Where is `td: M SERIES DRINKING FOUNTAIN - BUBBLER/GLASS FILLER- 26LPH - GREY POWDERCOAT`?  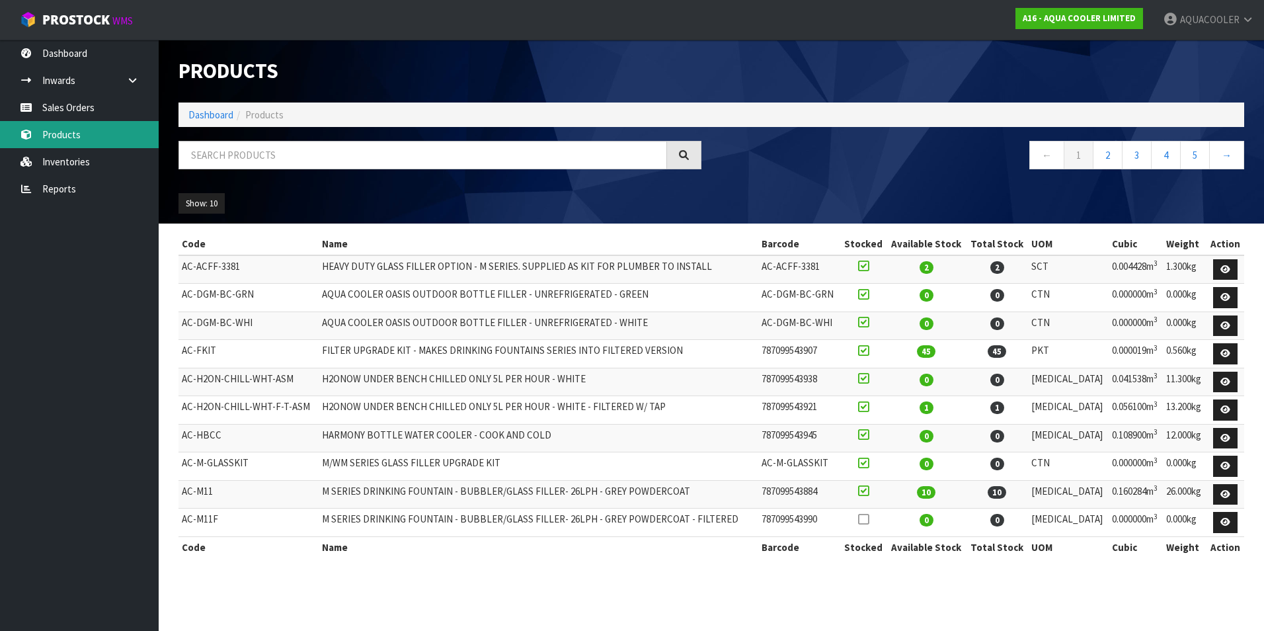 td: M SERIES DRINKING FOUNTAIN - BUBBLER/GLASS FILLER- 26LPH - GREY POWDERCOAT is located at coordinates (538, 494).